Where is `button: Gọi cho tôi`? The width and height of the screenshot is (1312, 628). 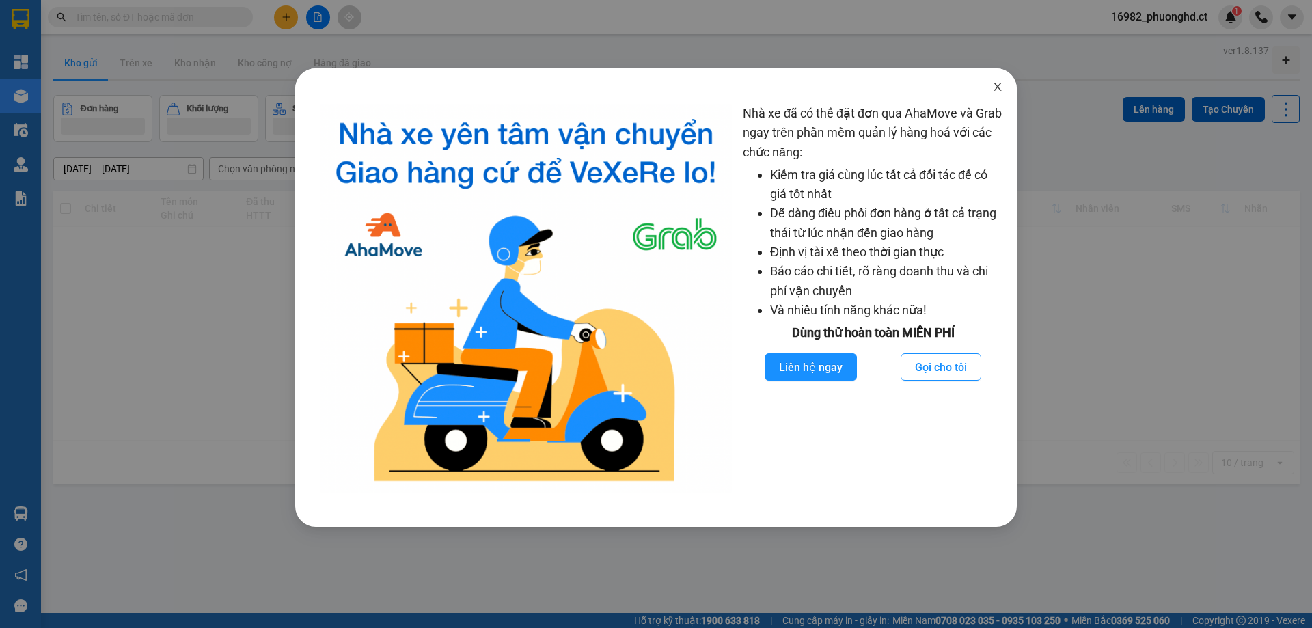
button: Gọi cho tôi is located at coordinates (941, 367).